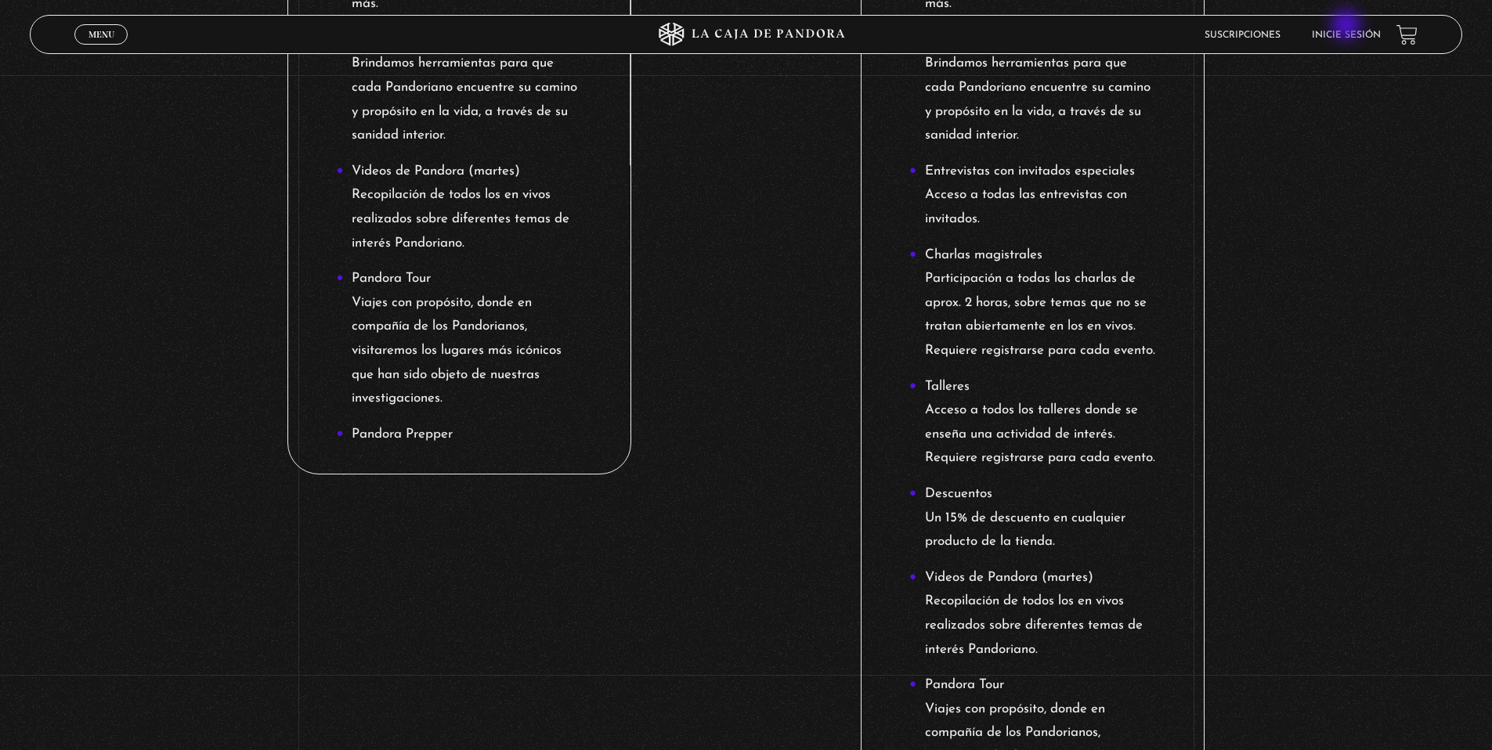 The height and width of the screenshot is (750, 1492). I want to click on a: View your shopping cart, so click(1407, 34).